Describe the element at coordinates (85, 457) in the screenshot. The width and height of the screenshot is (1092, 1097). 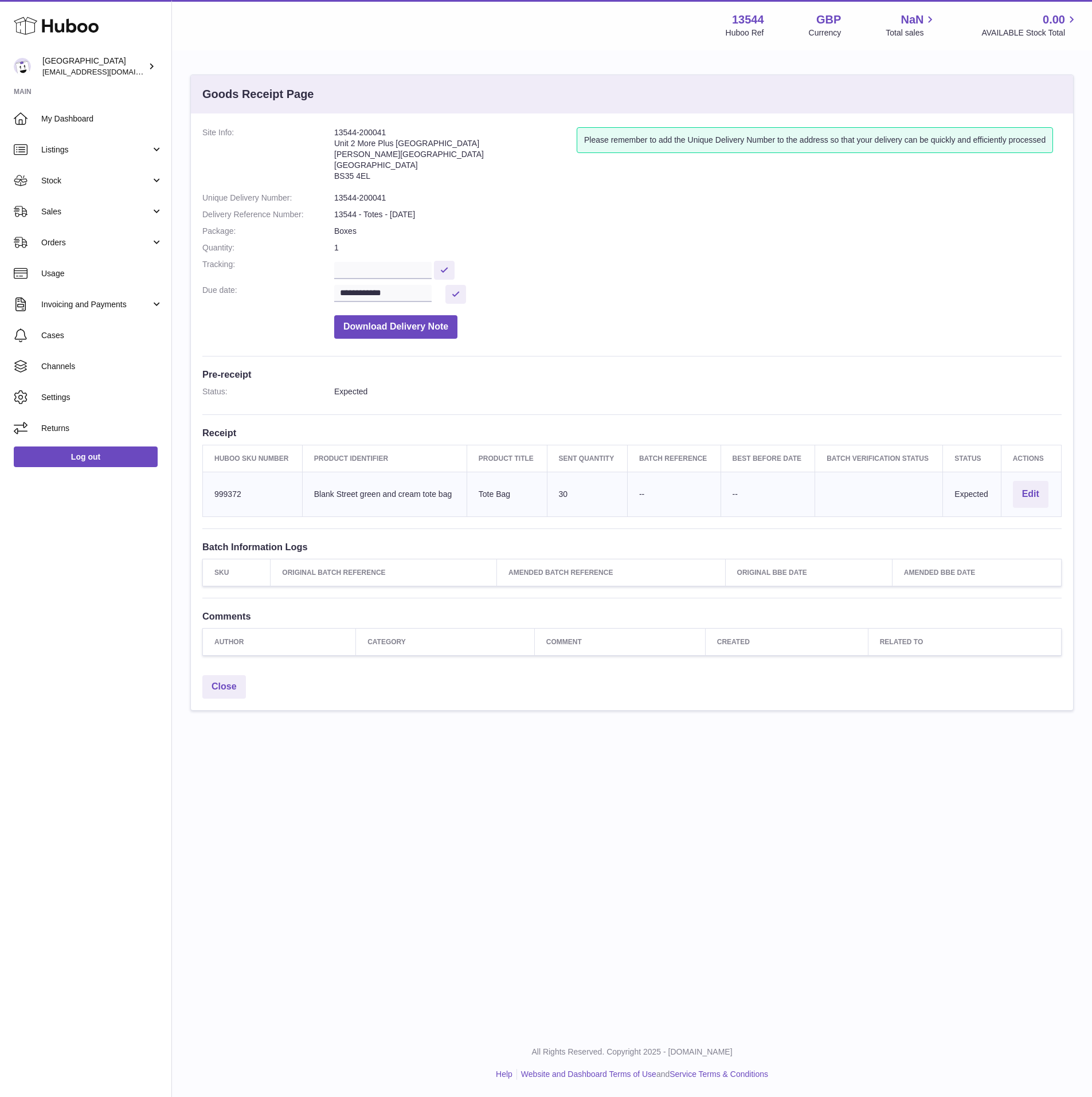
I see `a: Log out` at that location.